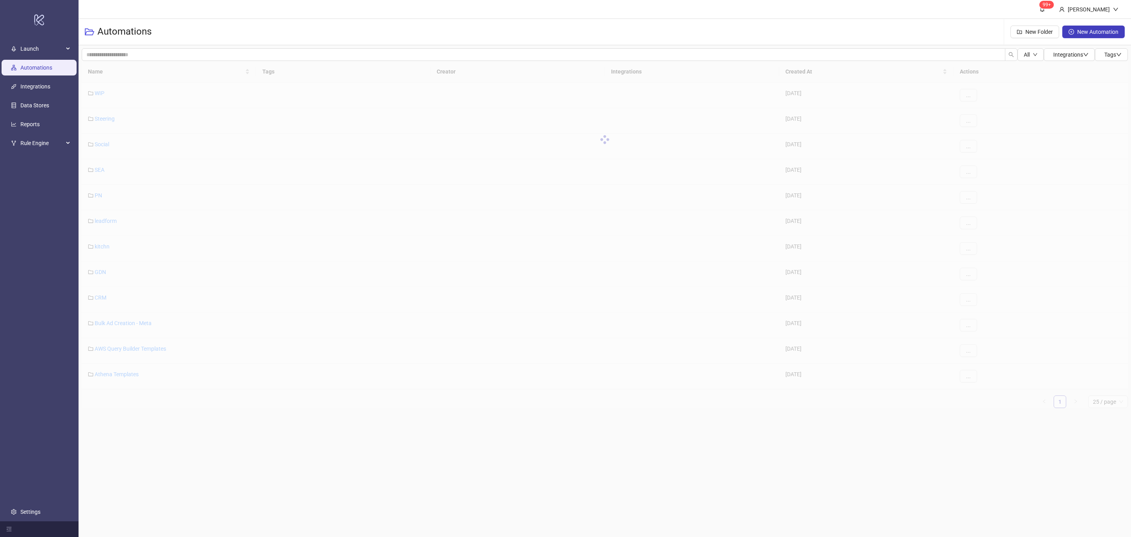 The width and height of the screenshot is (1131, 537). What do you see at coordinates (125, 32) in the screenshot?
I see `h3: Automations` at bounding box center [125, 32].